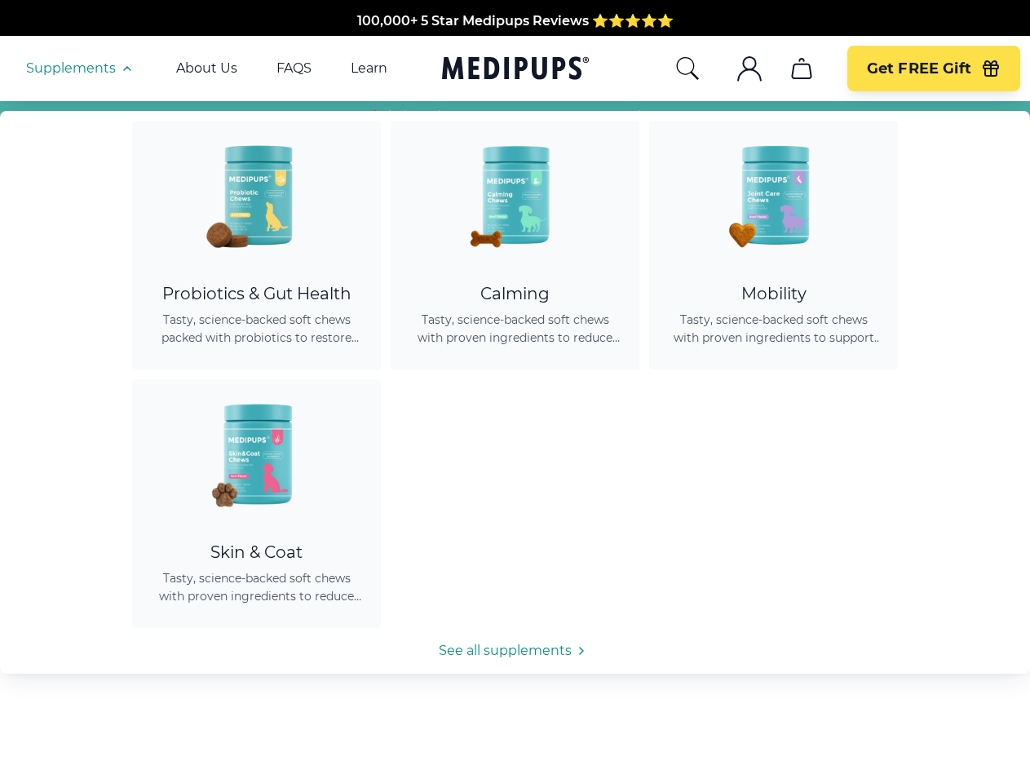  What do you see at coordinates (514, 294) in the screenshot?
I see `div: Calming` at bounding box center [514, 294].